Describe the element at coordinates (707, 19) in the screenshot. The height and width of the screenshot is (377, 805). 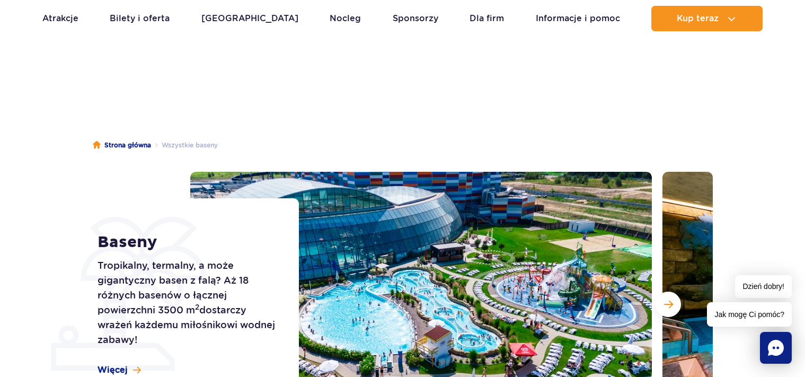
I see `button: Kup teraz` at that location.